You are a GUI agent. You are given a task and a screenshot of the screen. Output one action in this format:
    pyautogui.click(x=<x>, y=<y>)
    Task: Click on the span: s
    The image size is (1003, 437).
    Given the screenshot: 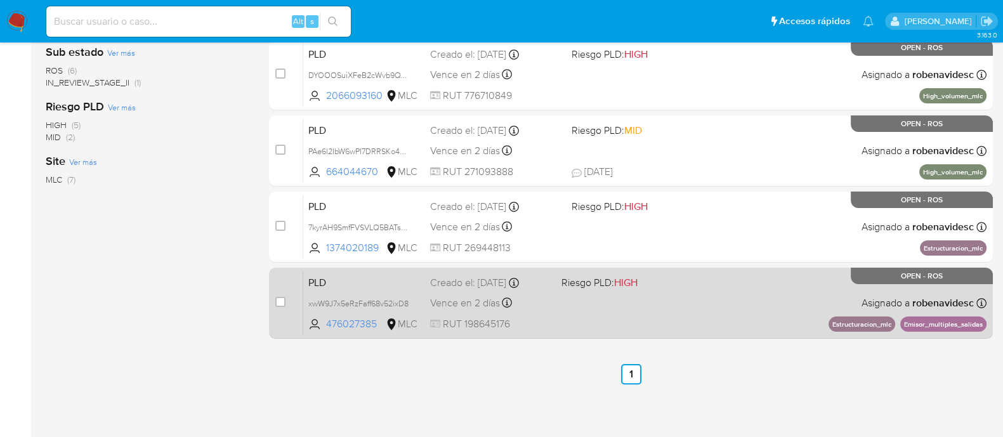 What is the action you would take?
    pyautogui.click(x=312, y=21)
    